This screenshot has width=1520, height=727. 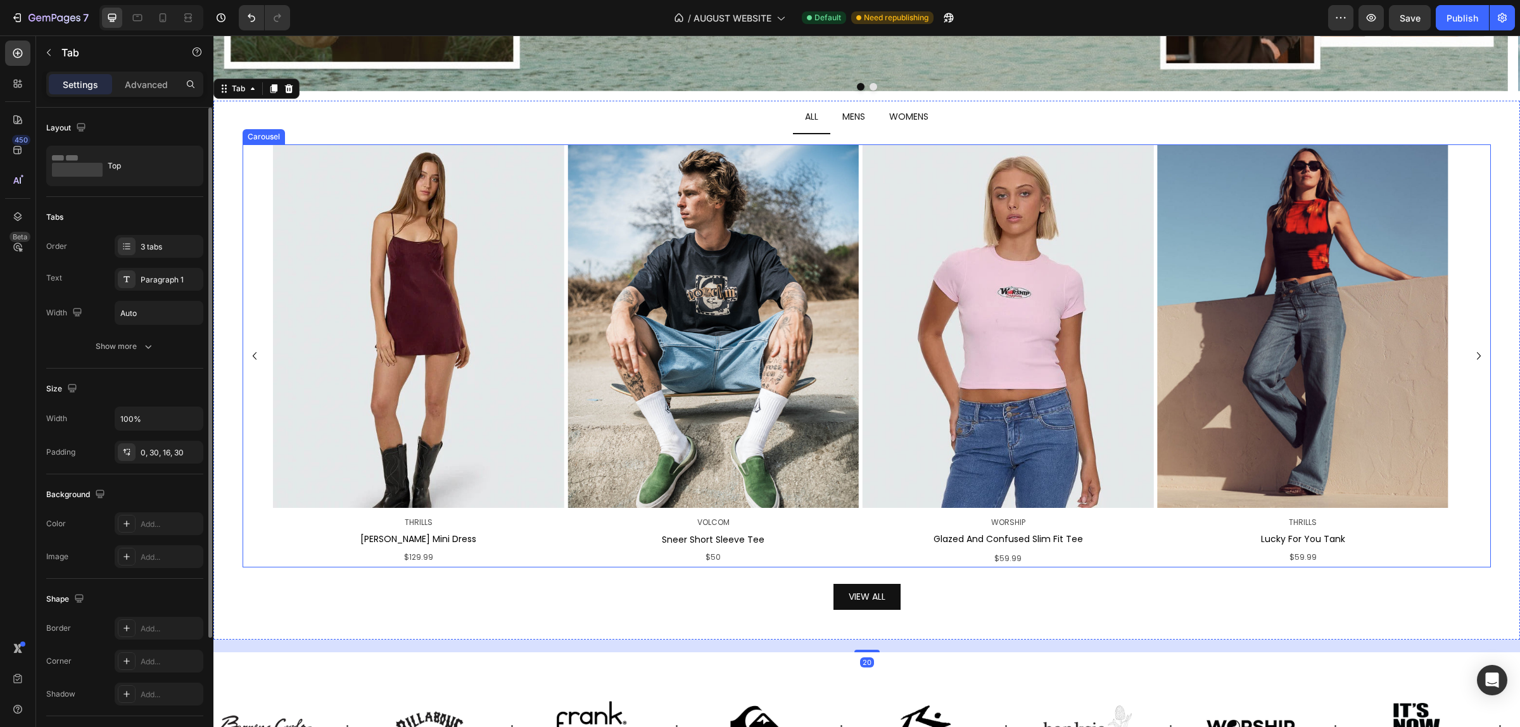 What do you see at coordinates (170, 280) in the screenshot?
I see `div: Paragraph 1` at bounding box center [170, 280].